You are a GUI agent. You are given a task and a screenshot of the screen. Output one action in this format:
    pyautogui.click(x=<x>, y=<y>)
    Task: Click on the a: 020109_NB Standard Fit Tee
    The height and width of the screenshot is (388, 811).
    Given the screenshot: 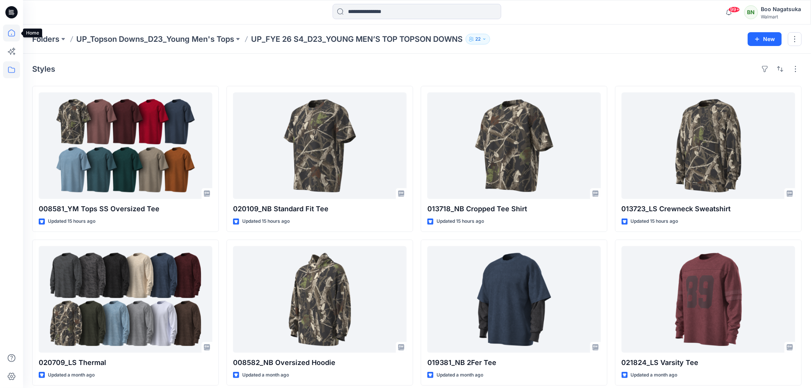 What is the action you would take?
    pyautogui.click(x=320, y=146)
    